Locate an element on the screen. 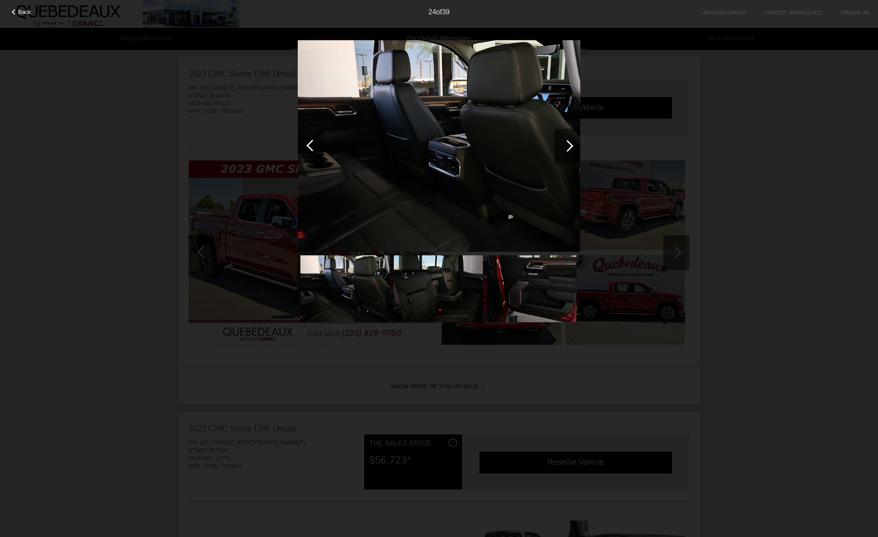 The width and height of the screenshot is (878, 537). a: Credit Approved is located at coordinates (794, 13).